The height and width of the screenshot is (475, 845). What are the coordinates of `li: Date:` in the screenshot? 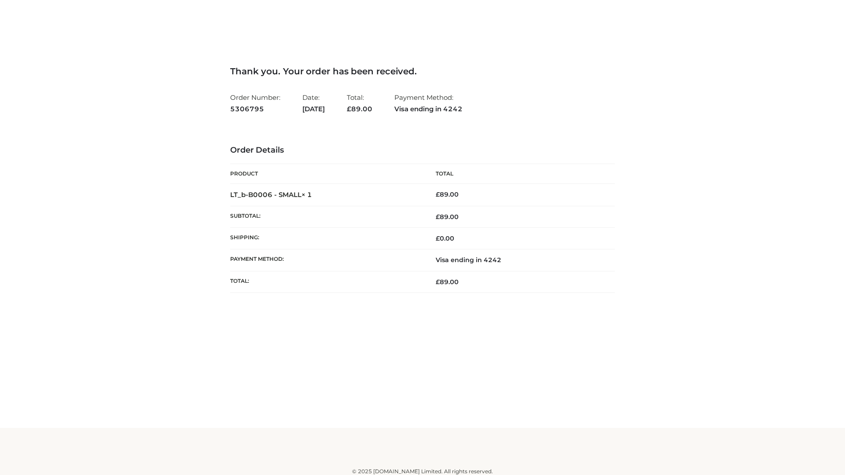 It's located at (313, 103).